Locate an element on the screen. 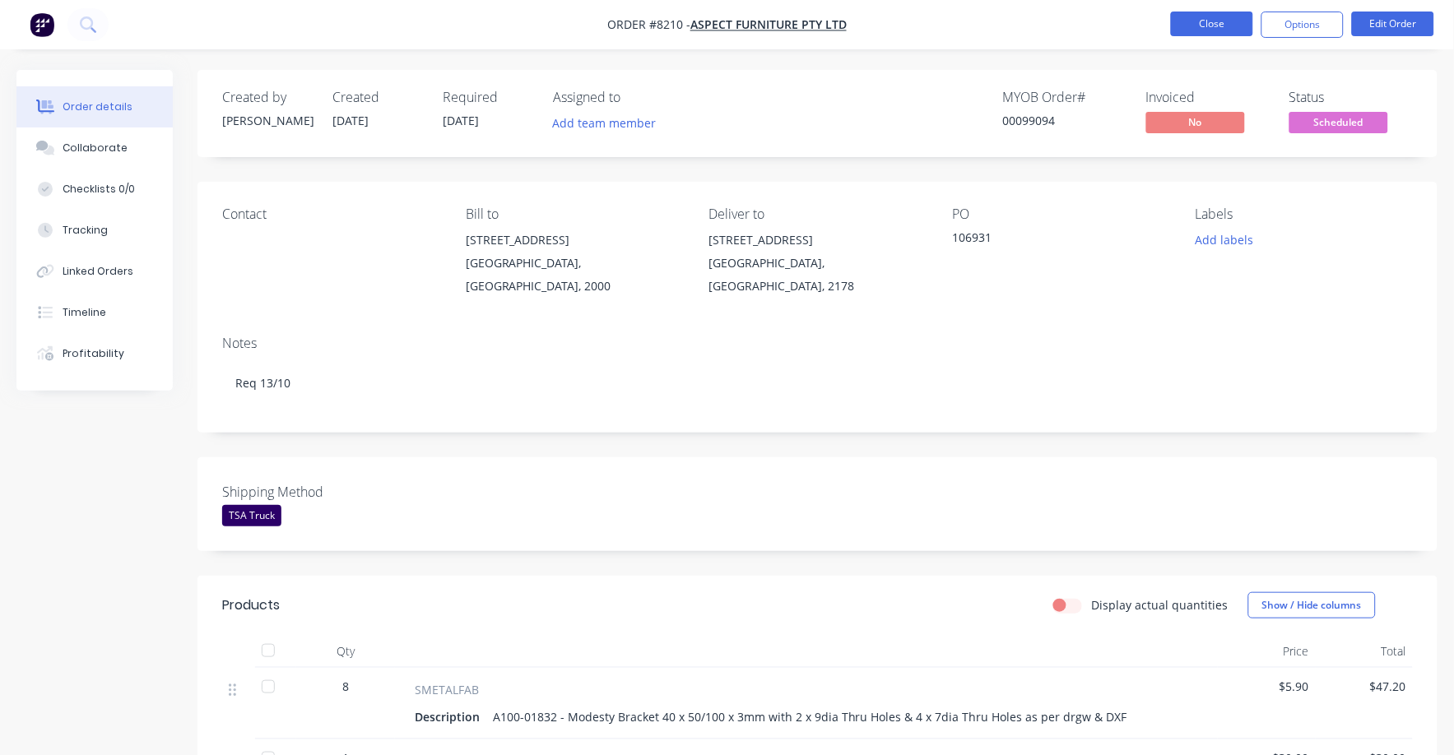 This screenshot has width=1454, height=755. div: Order details is located at coordinates (97, 107).